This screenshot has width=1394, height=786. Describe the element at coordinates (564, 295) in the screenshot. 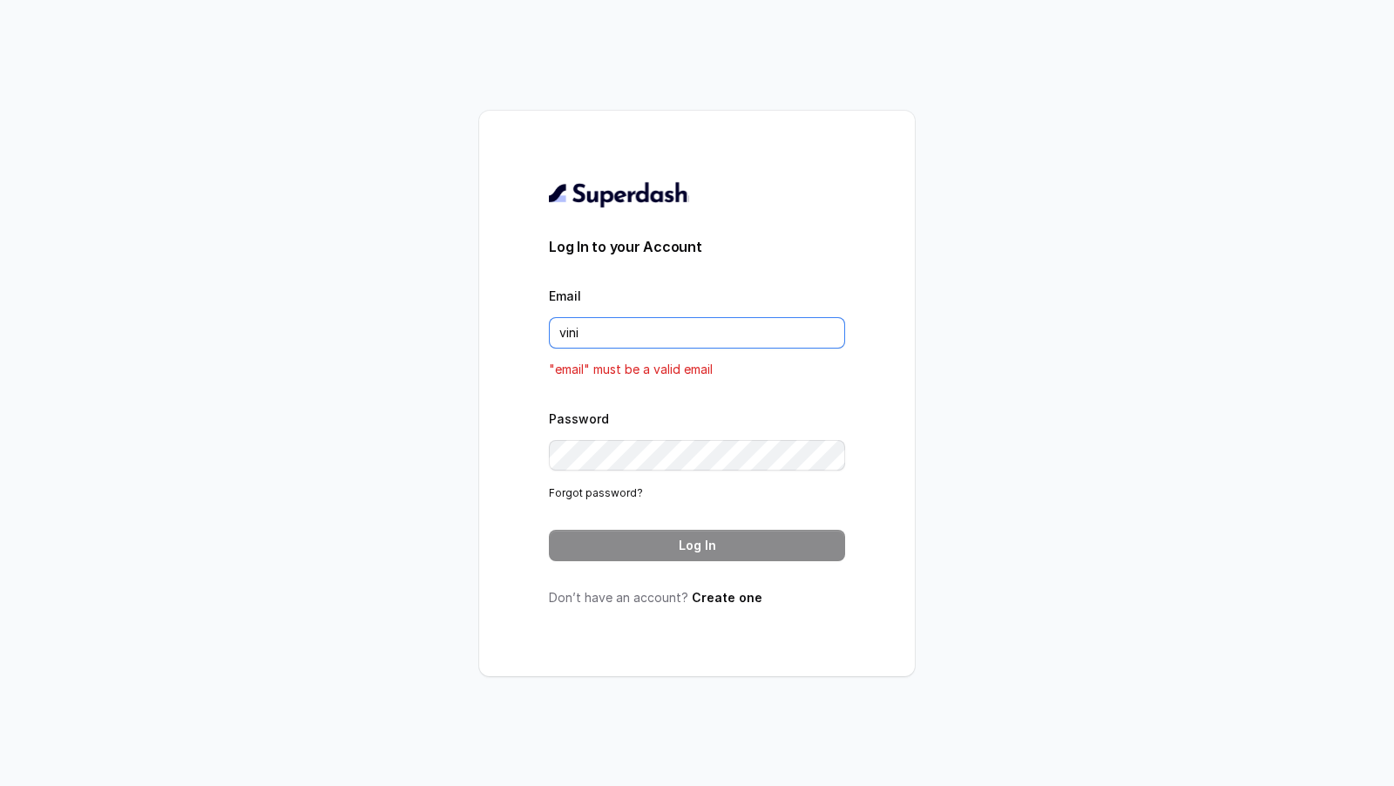

I see `label: Email` at that location.